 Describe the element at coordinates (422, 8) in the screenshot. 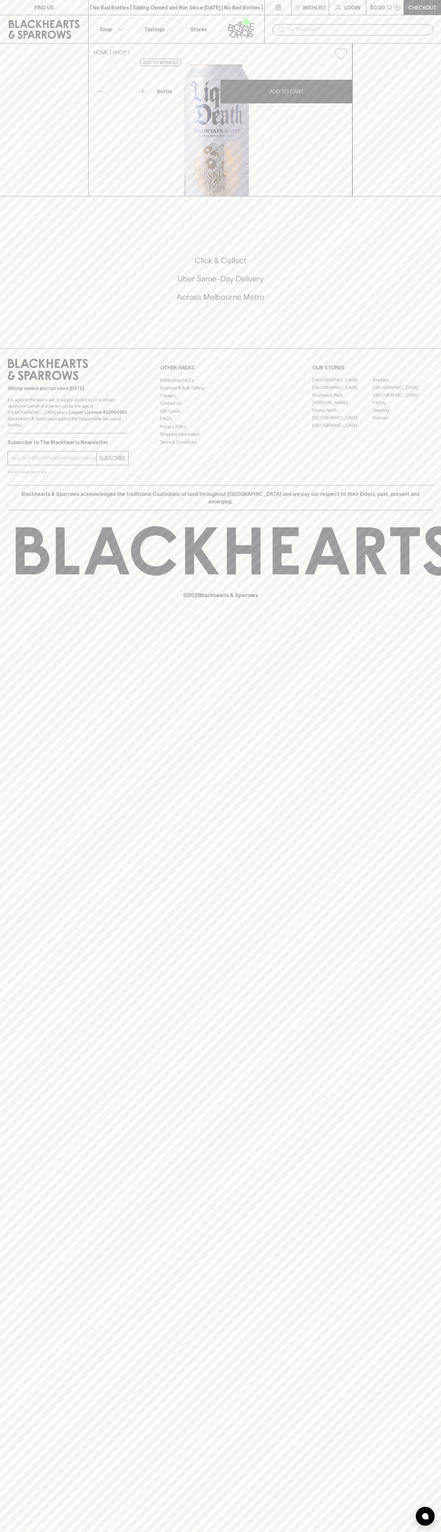

I see `p: Checkout` at that location.